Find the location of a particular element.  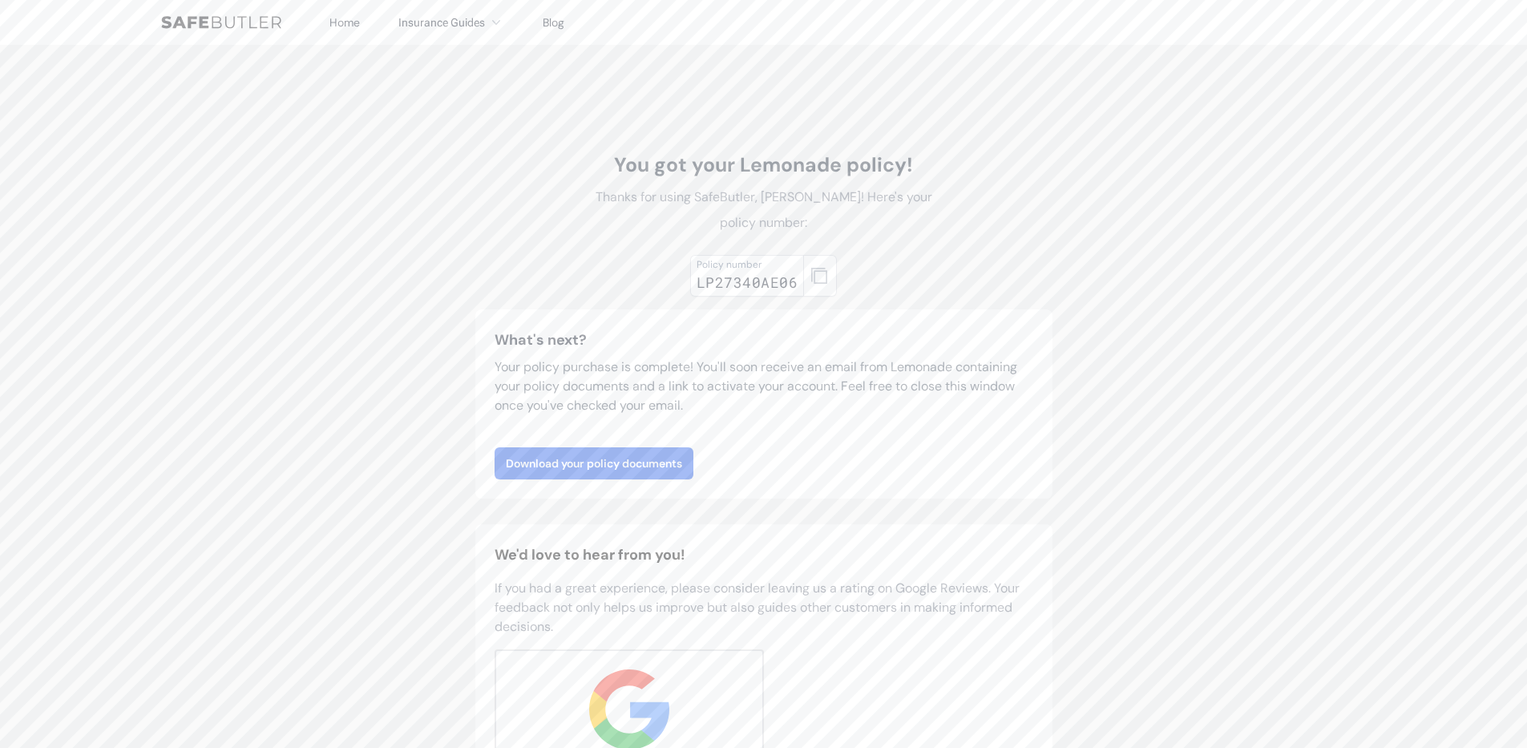

img: SafeButler Text Logo is located at coordinates (221, 22).